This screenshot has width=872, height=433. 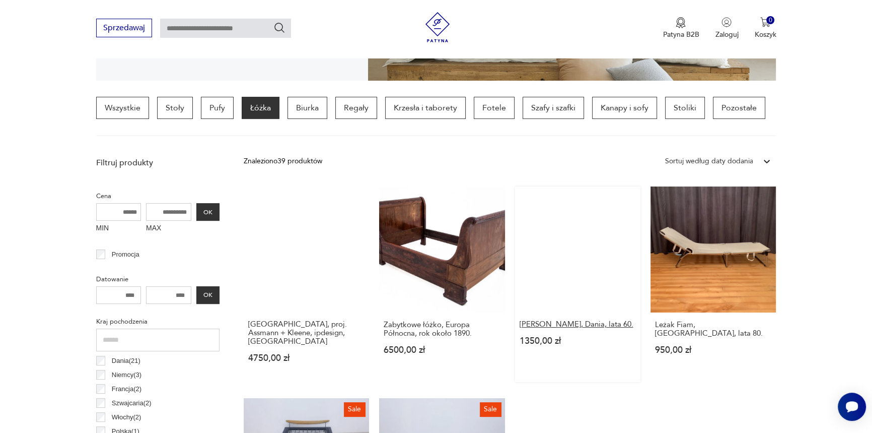 I want to click on a: Wszystkie, so click(x=122, y=108).